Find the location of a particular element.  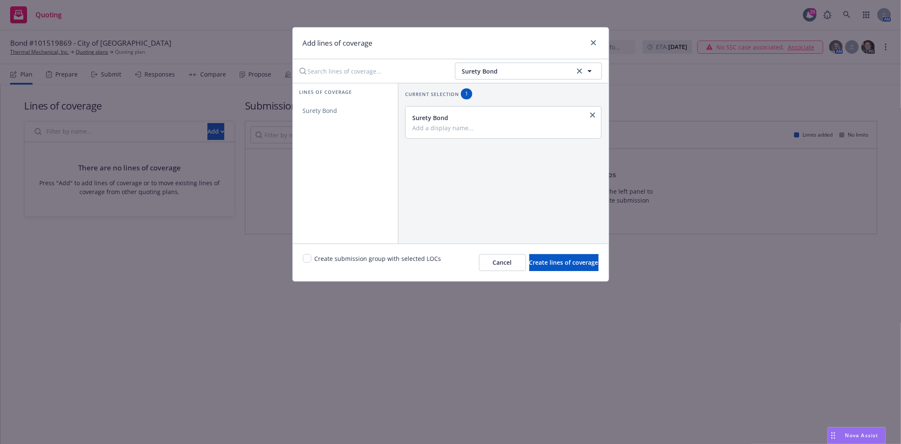

span: 1 is located at coordinates (466, 94).